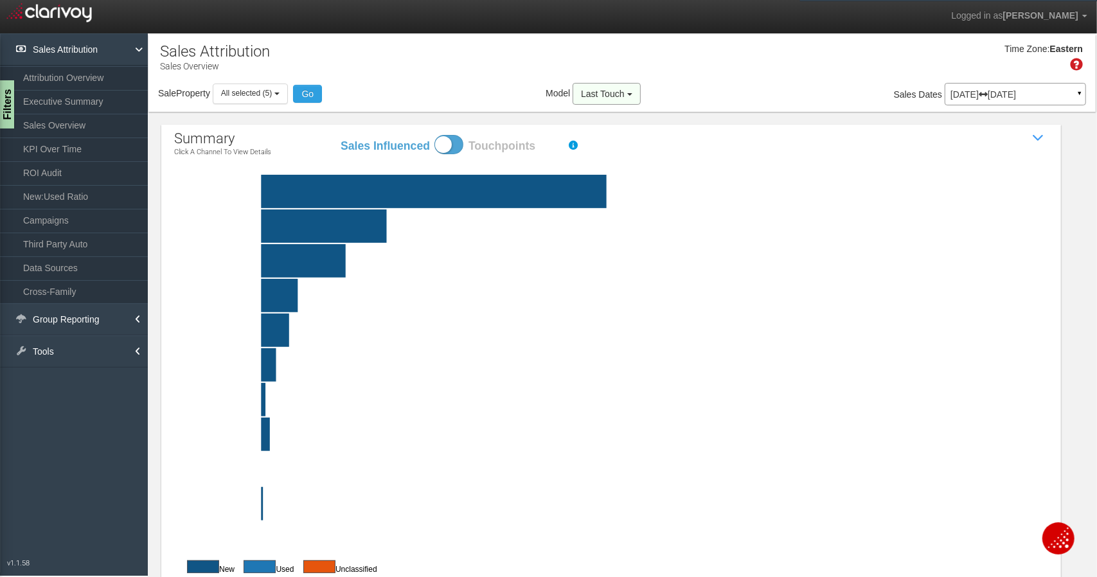 The width and height of the screenshot is (1097, 577). What do you see at coordinates (1038, 138) in the screenshot?
I see `i: Show / Hide Sales Attribution Chart` at bounding box center [1038, 138].